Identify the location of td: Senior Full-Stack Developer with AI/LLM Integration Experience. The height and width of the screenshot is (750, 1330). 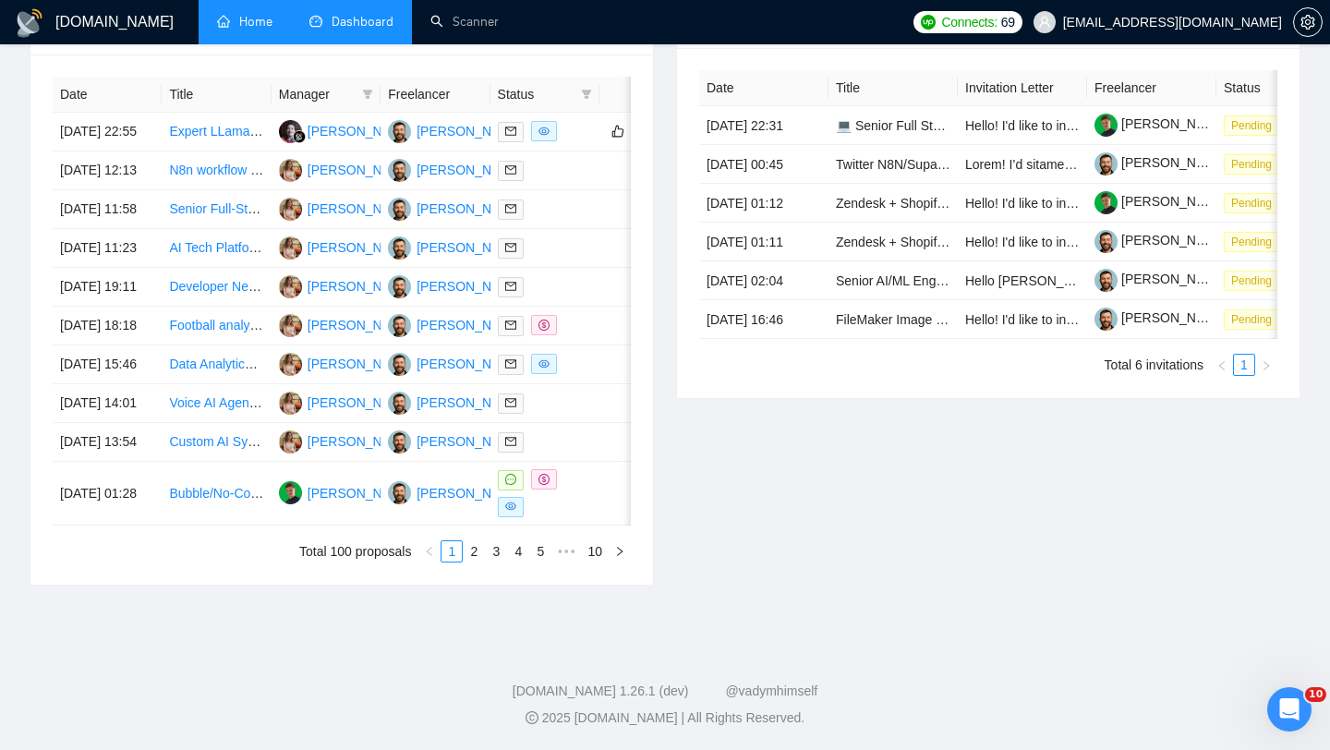
(216, 210).